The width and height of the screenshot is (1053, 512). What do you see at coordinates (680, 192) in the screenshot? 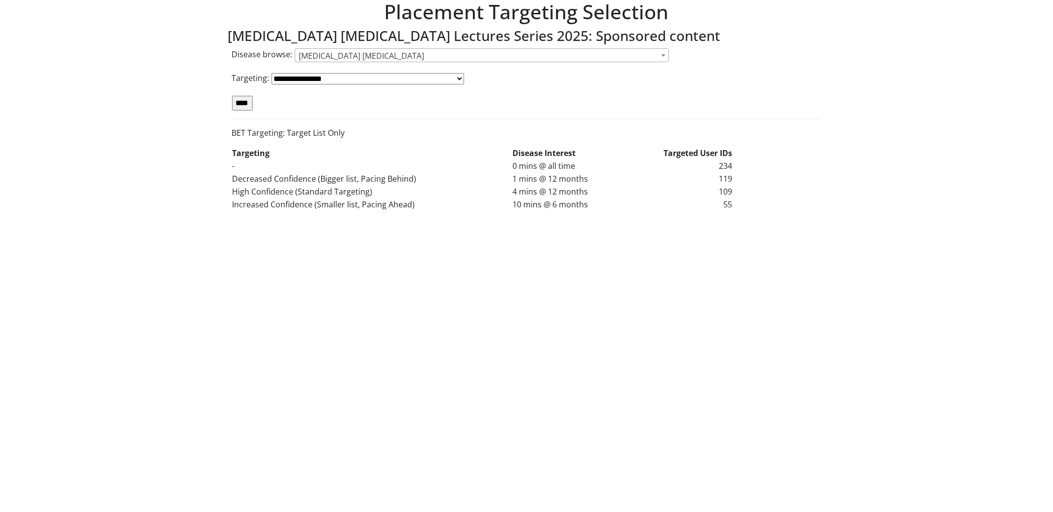
I see `td: 109` at bounding box center [680, 192].